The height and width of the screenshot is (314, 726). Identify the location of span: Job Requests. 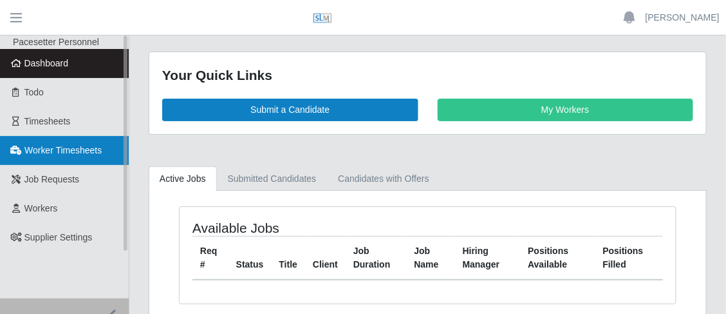
(52, 179).